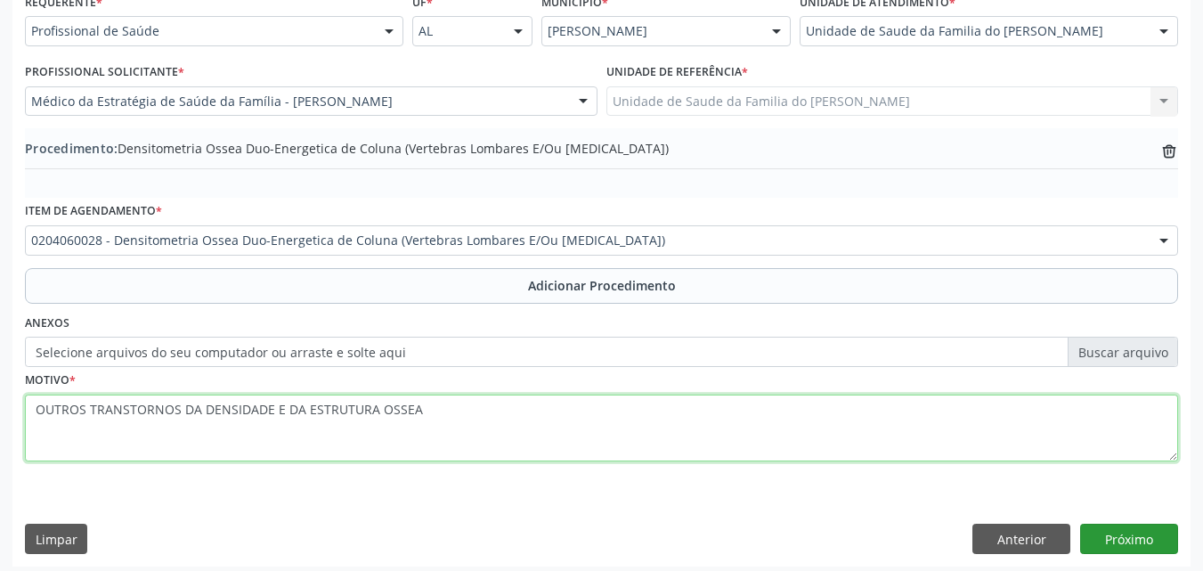 The height and width of the screenshot is (571, 1203). What do you see at coordinates (1129, 539) in the screenshot?
I see `button: Próximo` at bounding box center [1129, 539].